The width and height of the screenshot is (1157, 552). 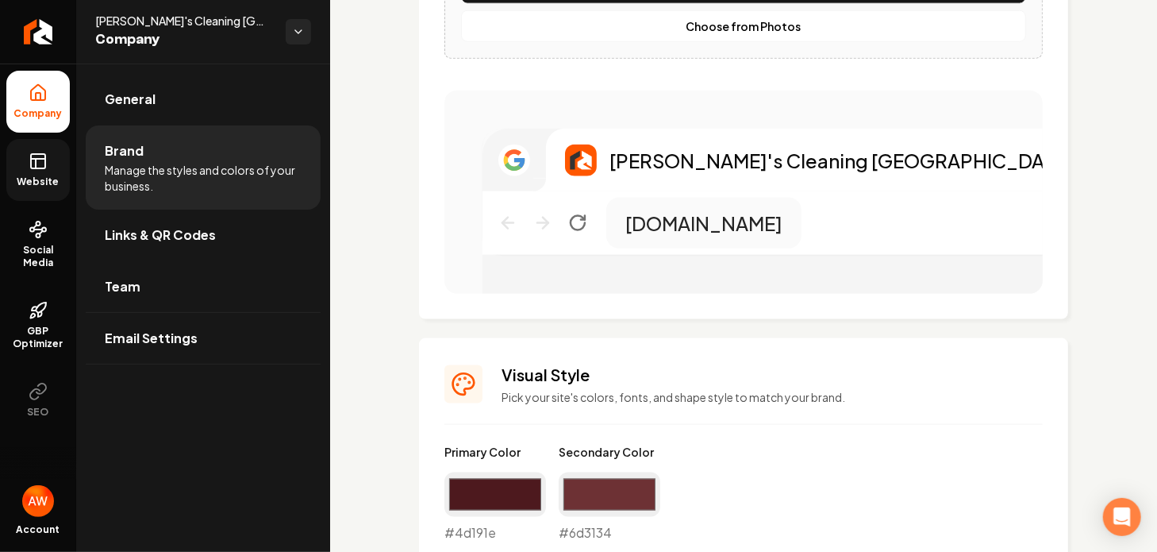 What do you see at coordinates (38, 256) in the screenshot?
I see `span: Social Media` at bounding box center [38, 256].